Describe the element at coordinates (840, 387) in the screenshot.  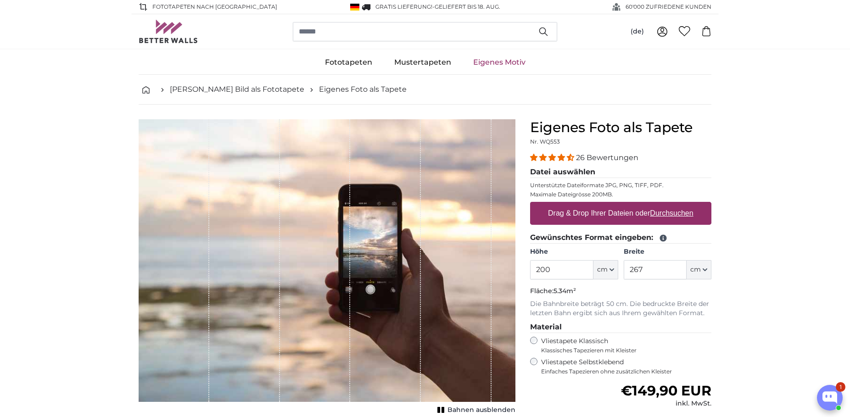
I see `div: 1` at that location.